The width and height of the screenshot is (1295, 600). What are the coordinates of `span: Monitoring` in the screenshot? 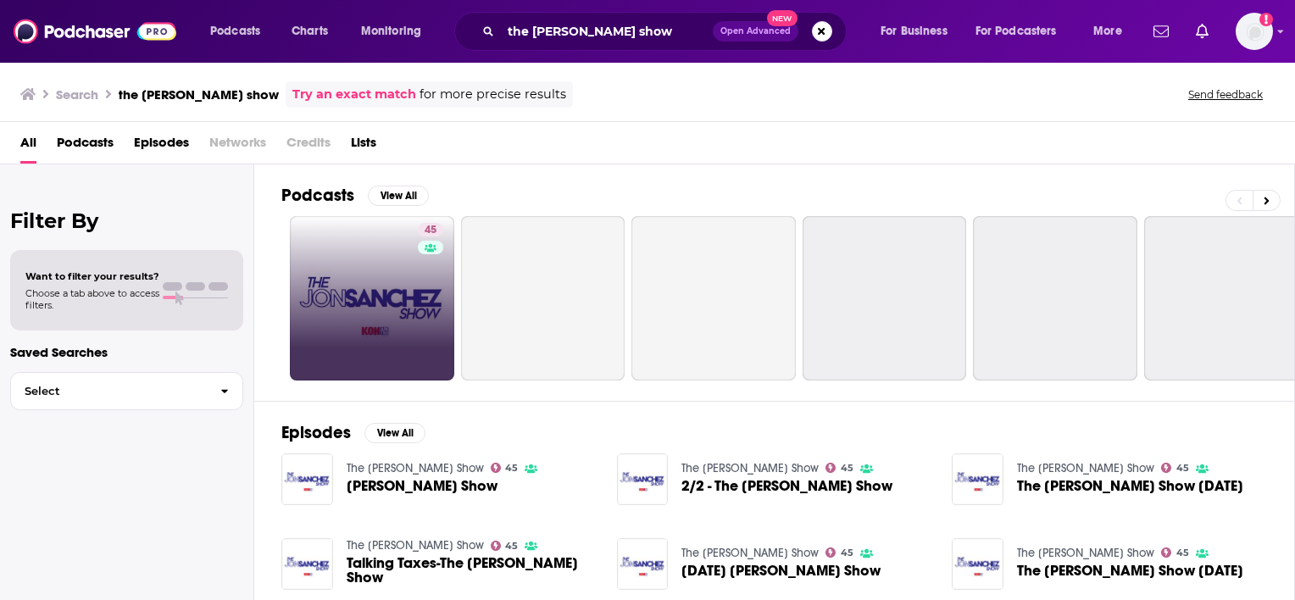 It's located at (391, 31).